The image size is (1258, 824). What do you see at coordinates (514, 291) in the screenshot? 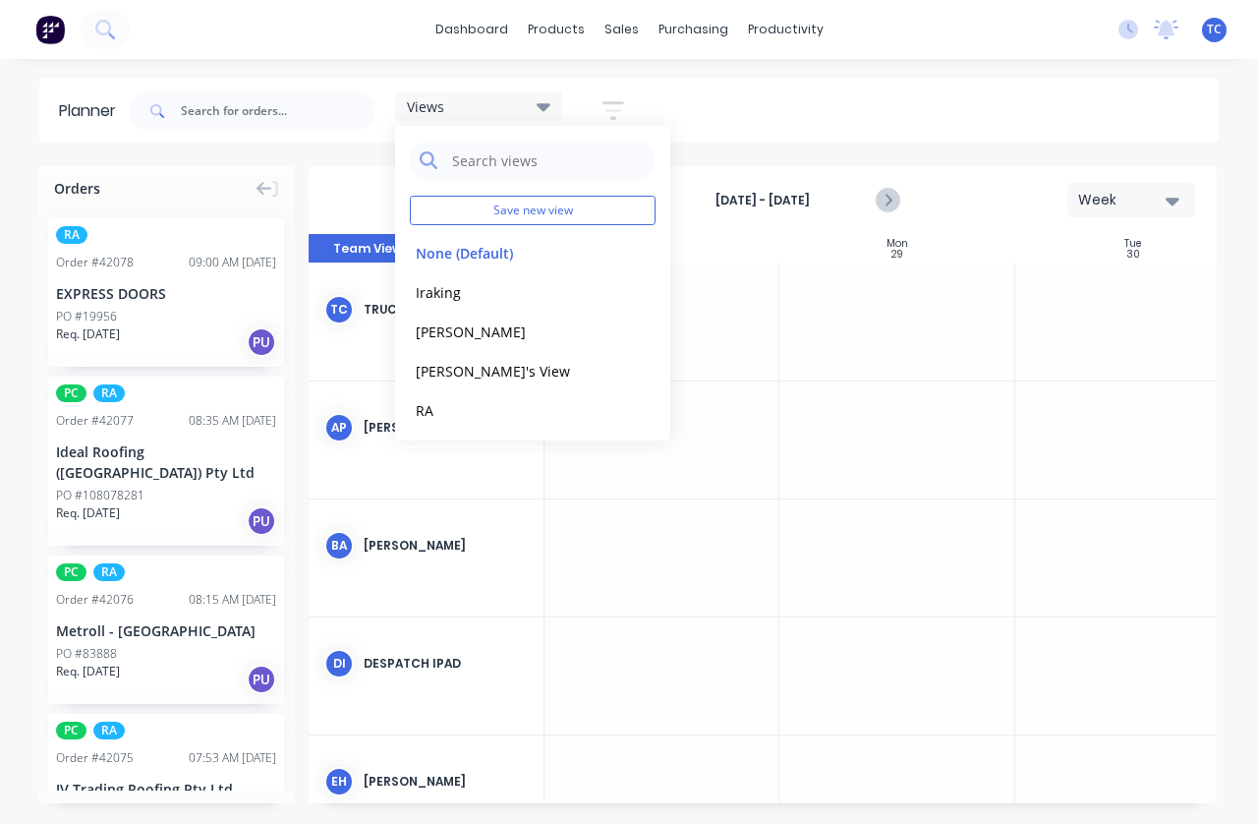
I see `button: Iraking` at bounding box center [514, 291].